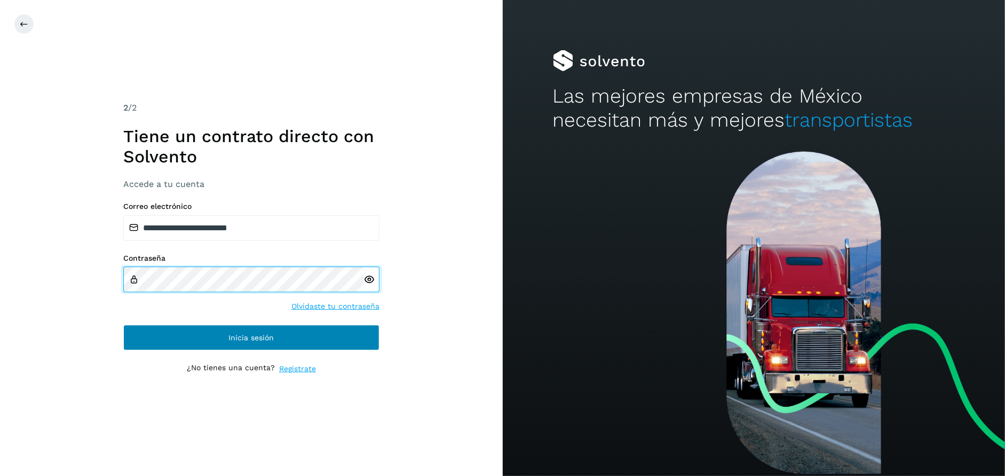 Image resolution: width=1005 pixels, height=476 pixels. I want to click on a: Olvidaste tu contraseña, so click(335, 306).